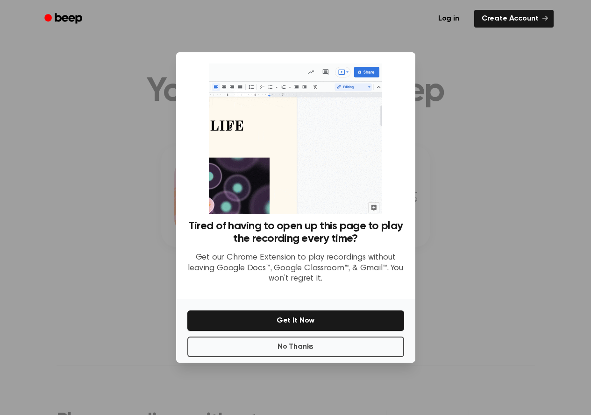 This screenshot has height=415, width=591. I want to click on a: Create Account, so click(514, 19).